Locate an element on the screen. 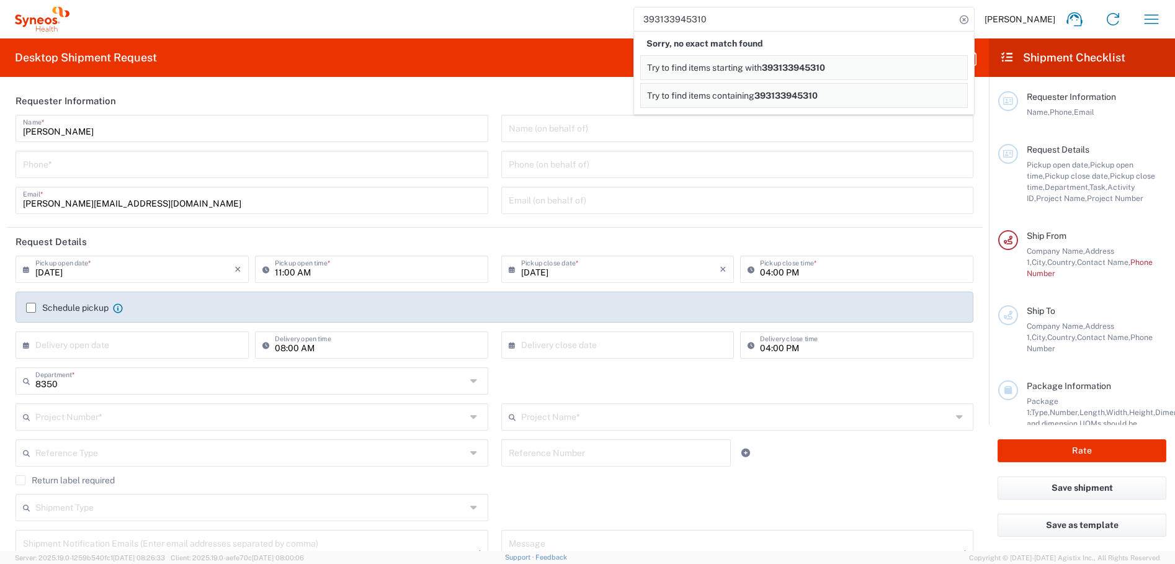  span: Package Information is located at coordinates (1069, 386).